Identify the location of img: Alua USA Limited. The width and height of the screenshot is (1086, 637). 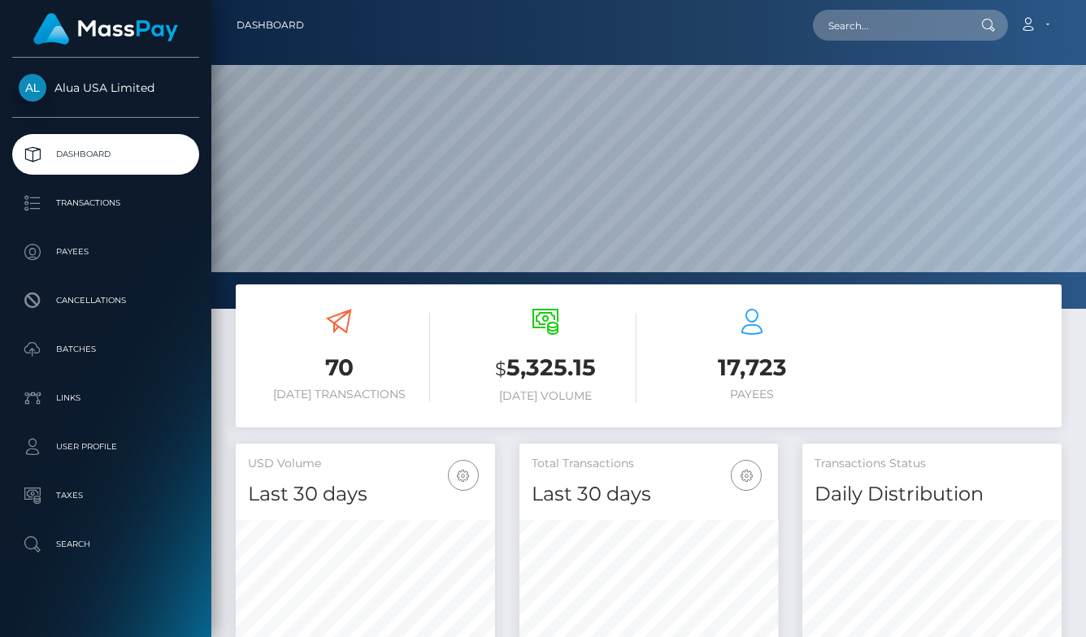
(33, 88).